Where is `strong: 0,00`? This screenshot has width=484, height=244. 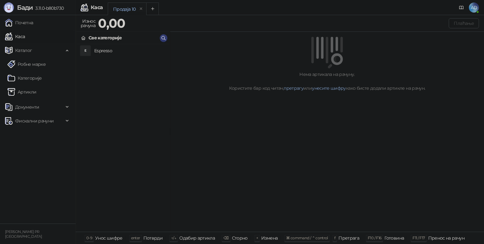
strong: 0,00 is located at coordinates (112, 23).